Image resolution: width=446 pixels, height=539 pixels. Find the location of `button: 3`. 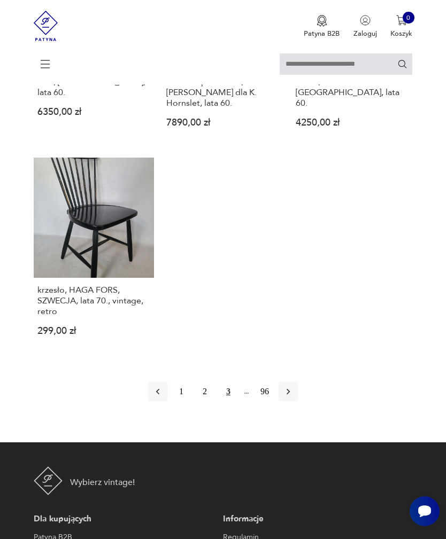

button: 3 is located at coordinates (228, 392).